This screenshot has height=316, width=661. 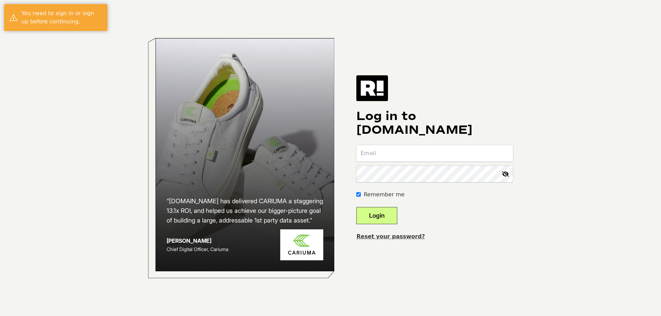 What do you see at coordinates (377, 216) in the screenshot?
I see `button: Login` at bounding box center [377, 216].